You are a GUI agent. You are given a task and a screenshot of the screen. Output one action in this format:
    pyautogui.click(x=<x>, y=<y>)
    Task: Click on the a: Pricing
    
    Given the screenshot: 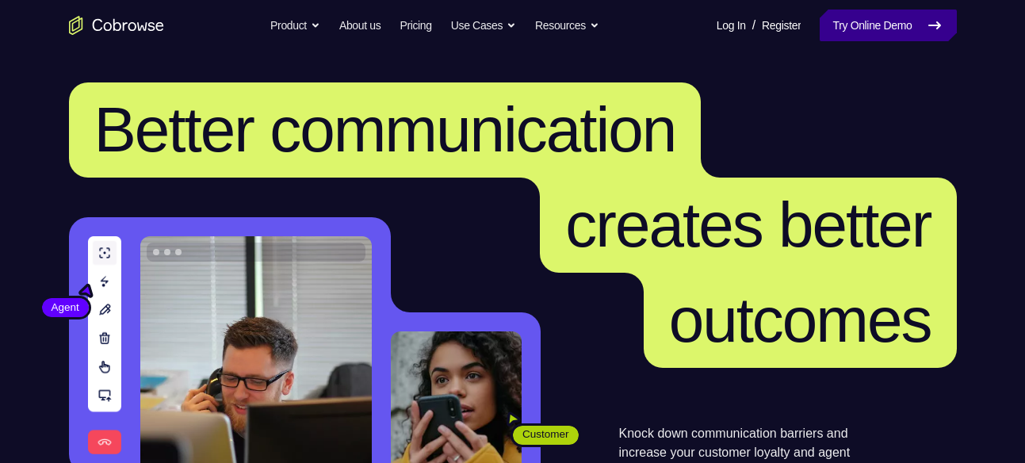 What is the action you would take?
    pyautogui.click(x=416, y=25)
    